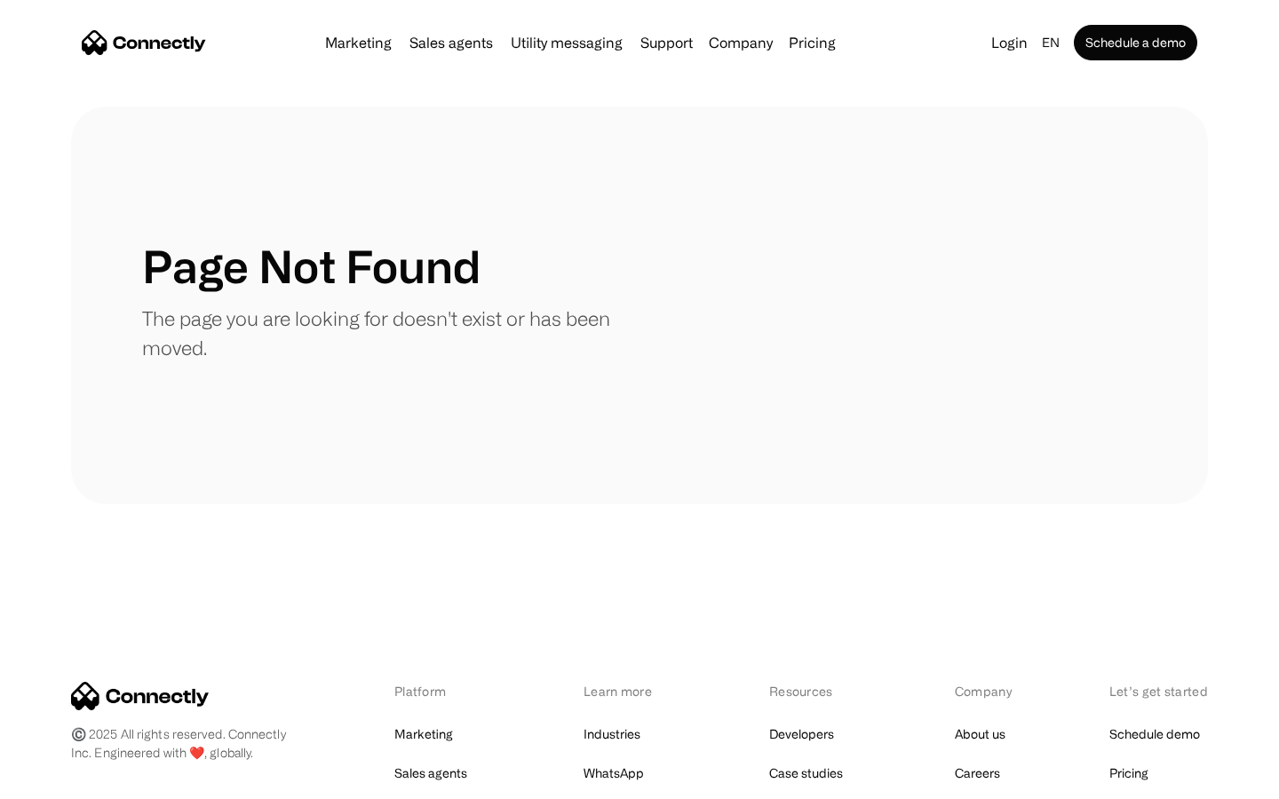 This screenshot has height=799, width=1279. I want to click on a: home, so click(144, 43).